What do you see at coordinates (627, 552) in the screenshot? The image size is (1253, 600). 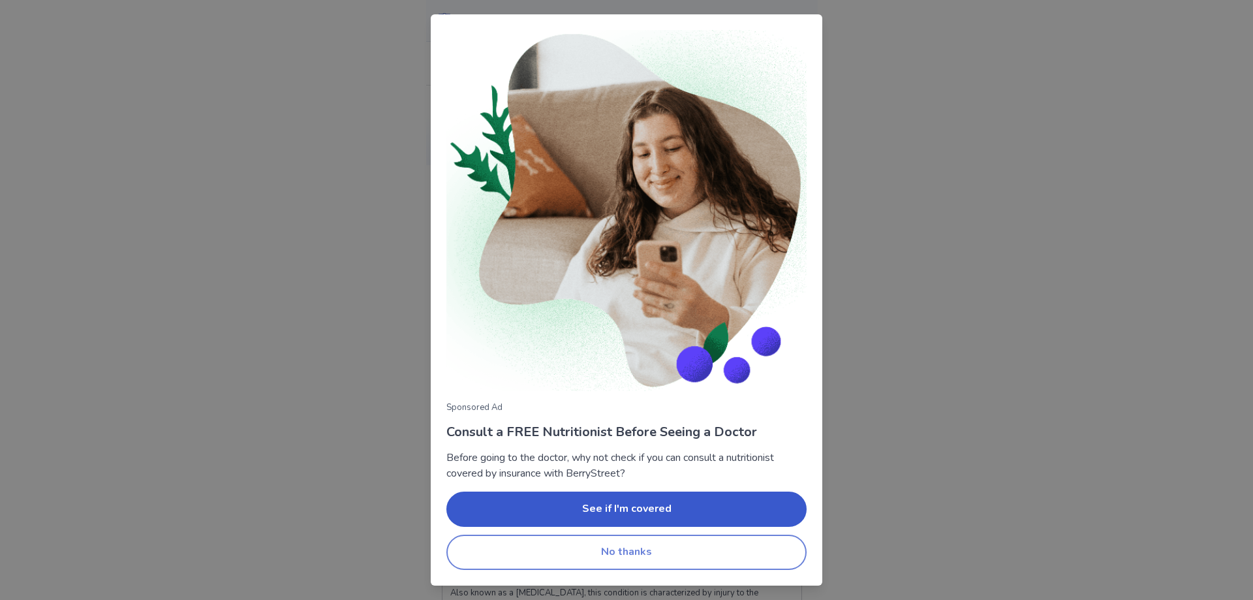 I see `button: No thanks` at bounding box center [627, 552].